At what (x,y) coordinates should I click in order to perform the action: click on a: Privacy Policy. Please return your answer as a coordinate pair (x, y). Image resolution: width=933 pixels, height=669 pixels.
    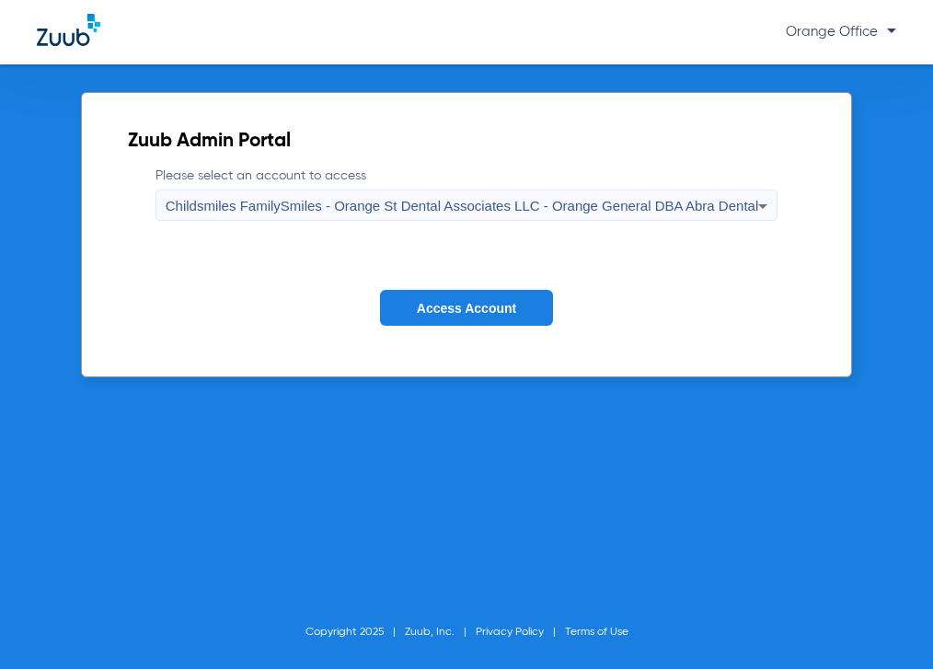
    Looking at the image, I should click on (510, 632).